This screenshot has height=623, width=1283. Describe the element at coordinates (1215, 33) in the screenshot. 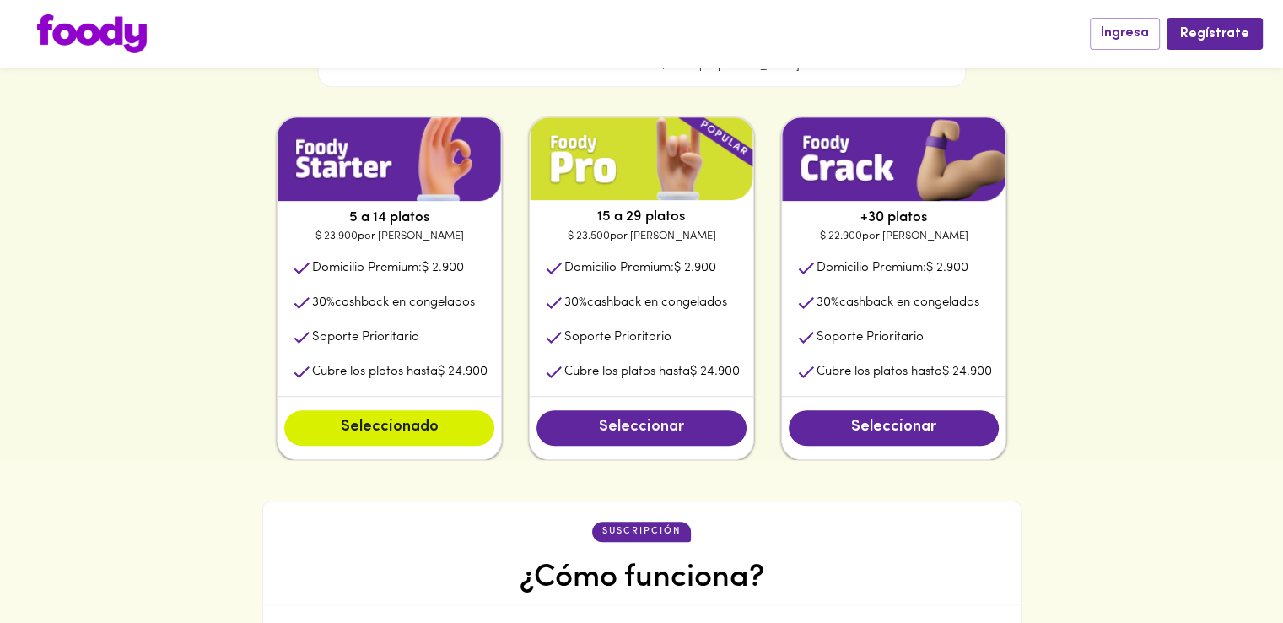

I see `button: Regístrate` at that location.